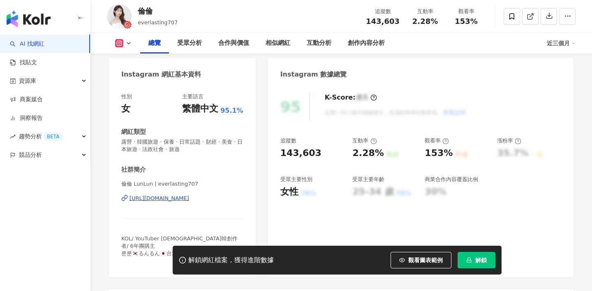  What do you see at coordinates (421, 260) in the screenshot?
I see `button: 觀看圖表範例` at bounding box center [421, 260].